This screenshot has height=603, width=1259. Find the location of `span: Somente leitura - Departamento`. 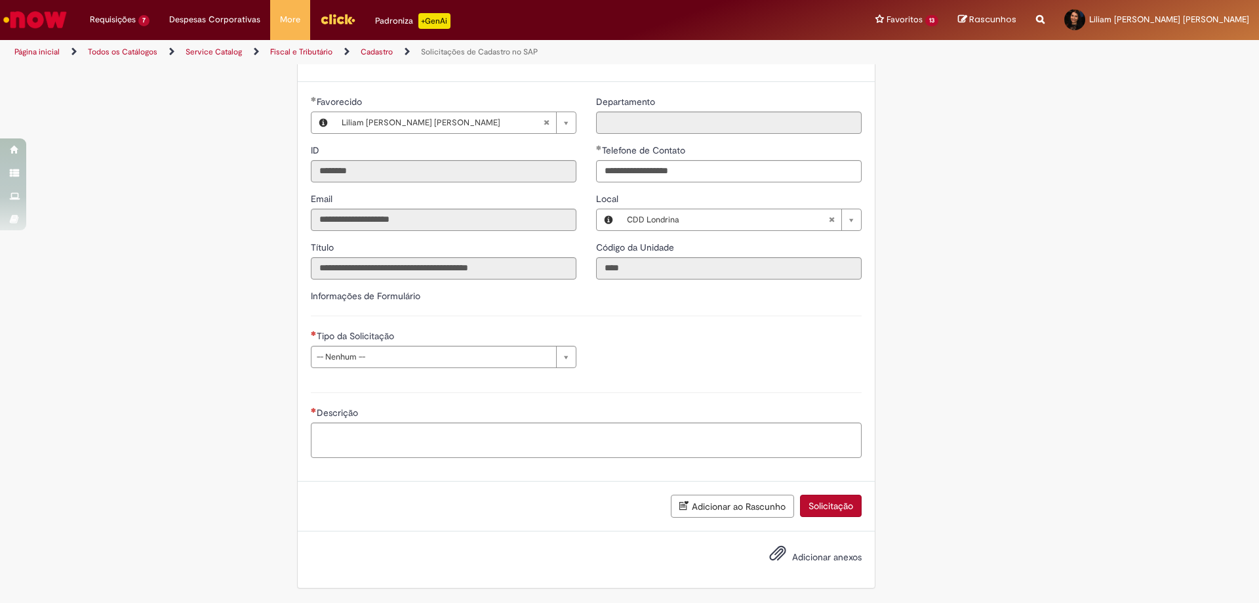

span: Somente leitura - Departamento is located at coordinates (627, 102).